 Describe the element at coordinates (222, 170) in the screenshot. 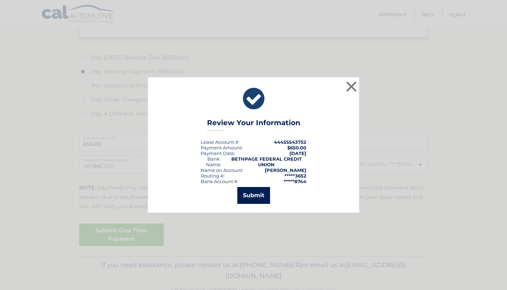

I see `div: Name on Account:` at that location.